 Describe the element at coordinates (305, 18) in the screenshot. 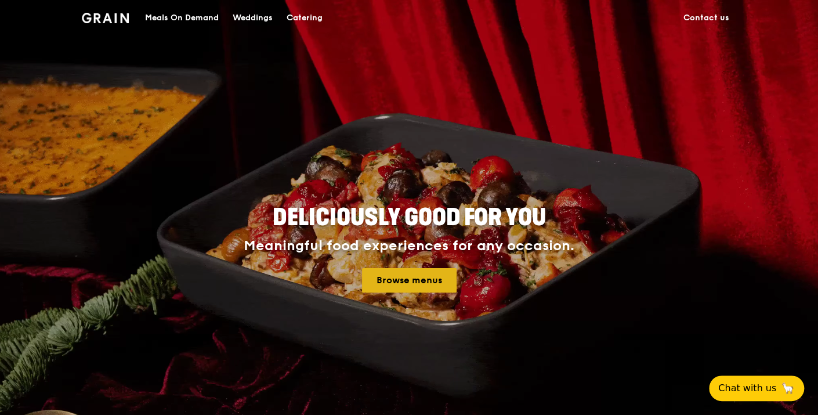

I see `a: Catering` at that location.